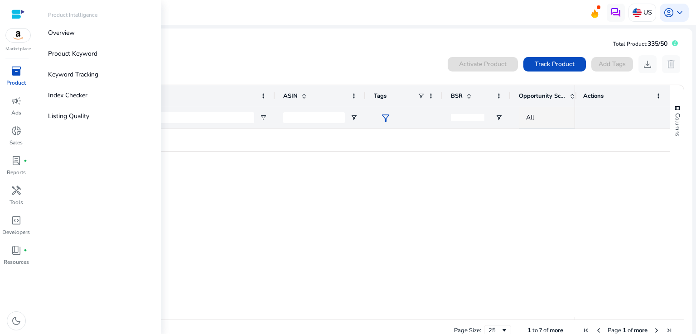 This screenshot has width=696, height=334. I want to click on span: book_4, so click(16, 250).